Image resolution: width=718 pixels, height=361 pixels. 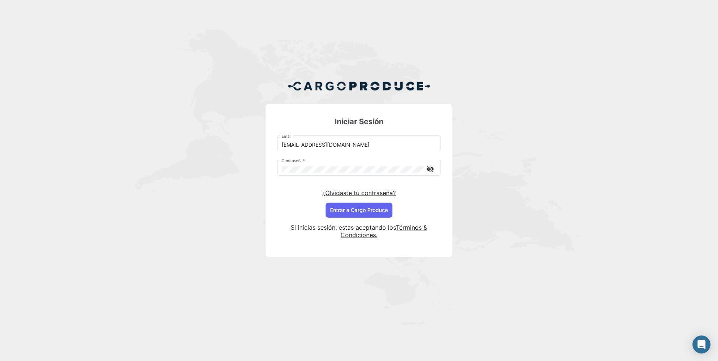 What do you see at coordinates (430, 169) in the screenshot?
I see `mat-icon: visibility_off` at bounding box center [430, 169].